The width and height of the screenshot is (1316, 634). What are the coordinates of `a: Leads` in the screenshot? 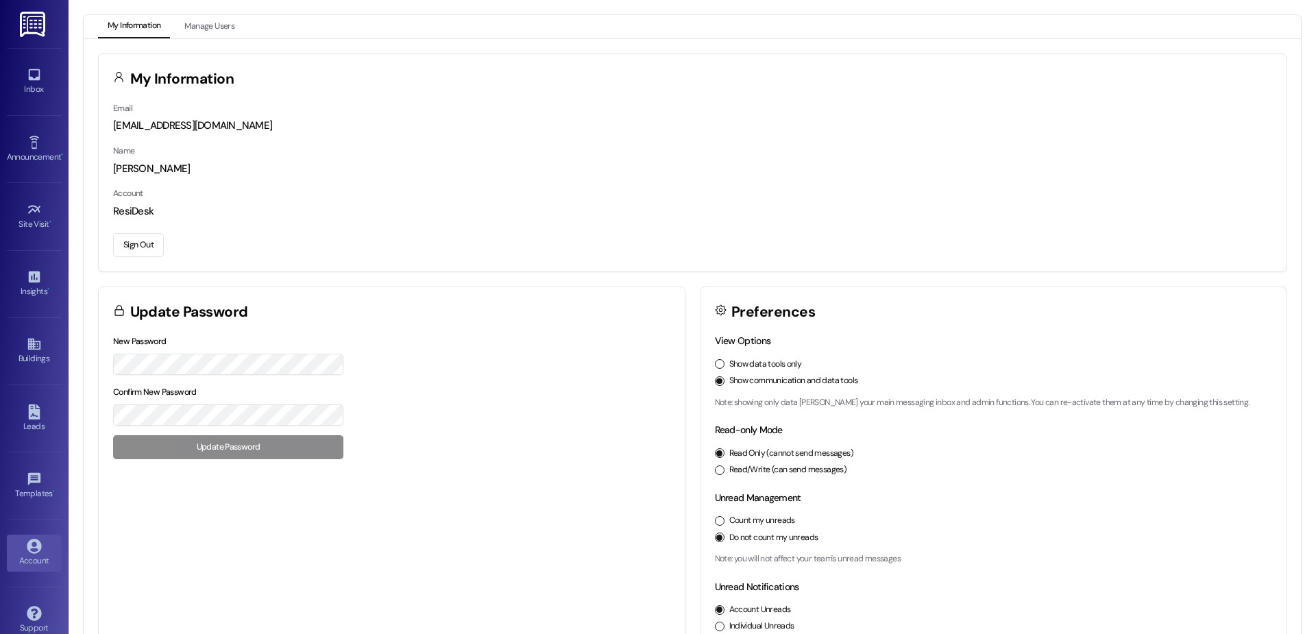 It's located at (34, 419).